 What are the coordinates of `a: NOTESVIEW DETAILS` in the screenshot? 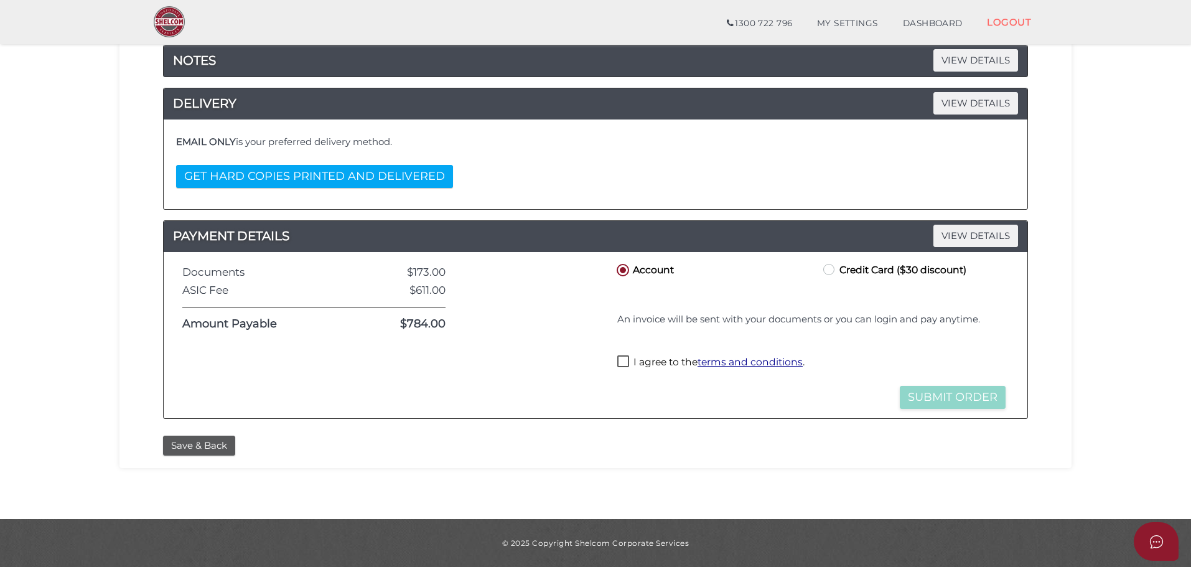 It's located at (596, 60).